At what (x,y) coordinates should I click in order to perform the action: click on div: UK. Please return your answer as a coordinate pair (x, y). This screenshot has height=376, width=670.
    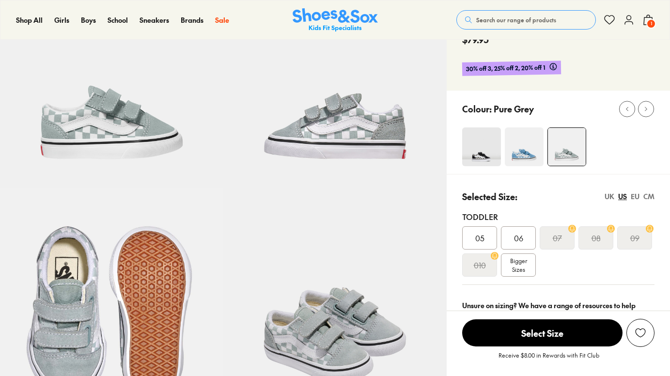
    Looking at the image, I should click on (609, 196).